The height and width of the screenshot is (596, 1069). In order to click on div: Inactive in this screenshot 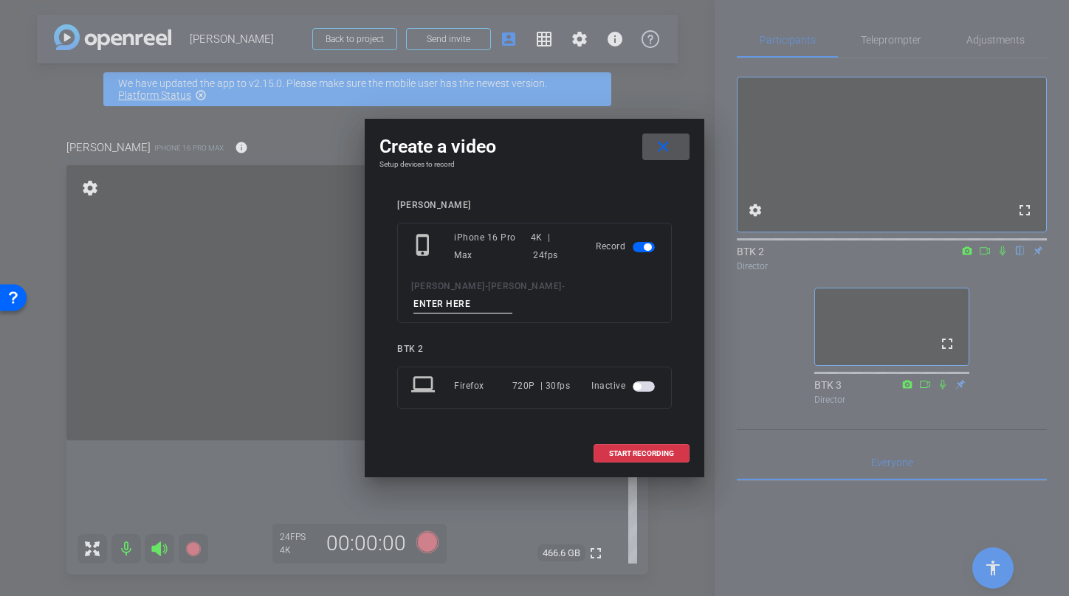, I will do `click(625, 386)`.